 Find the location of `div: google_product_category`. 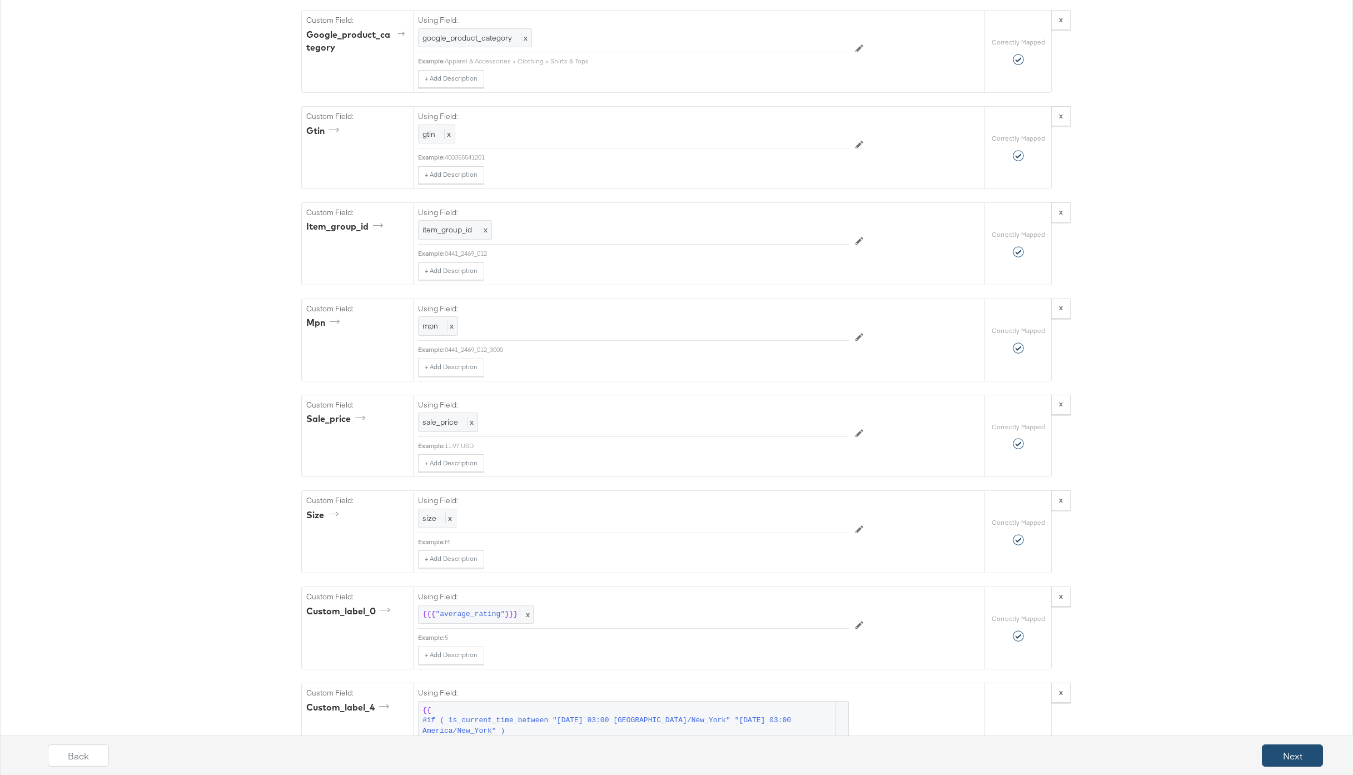

div: google_product_category is located at coordinates (357, 41).